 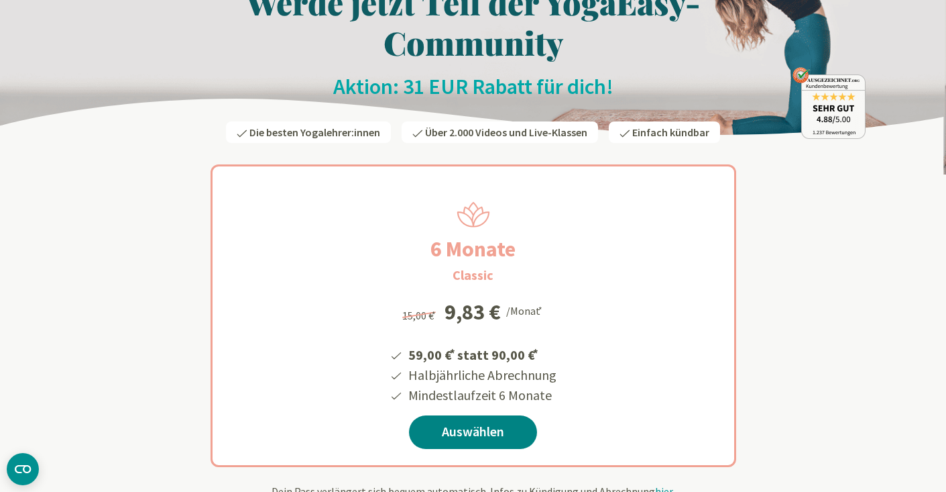 I want to click on h3: Classic, so click(x=473, y=275).